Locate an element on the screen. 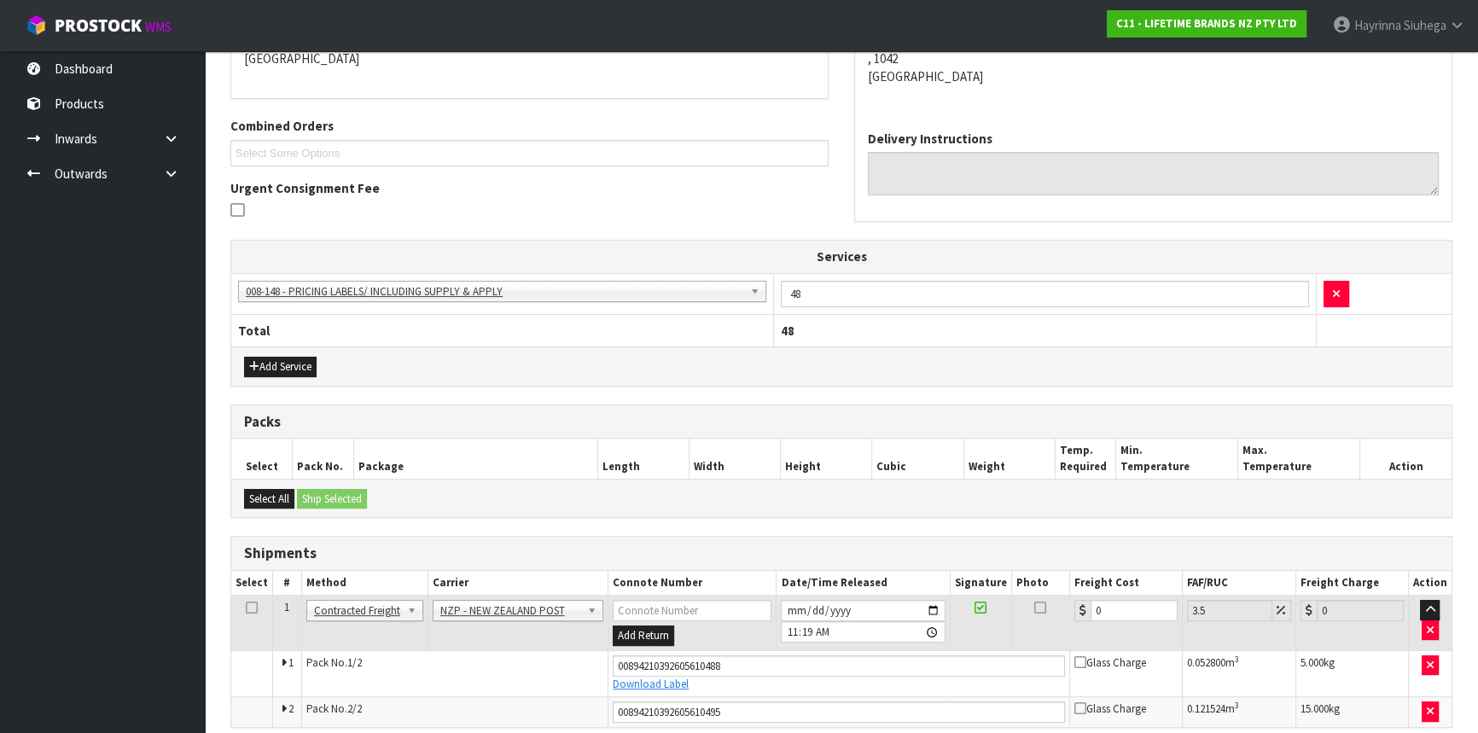  span: Contracted Freight is located at coordinates (357, 611).